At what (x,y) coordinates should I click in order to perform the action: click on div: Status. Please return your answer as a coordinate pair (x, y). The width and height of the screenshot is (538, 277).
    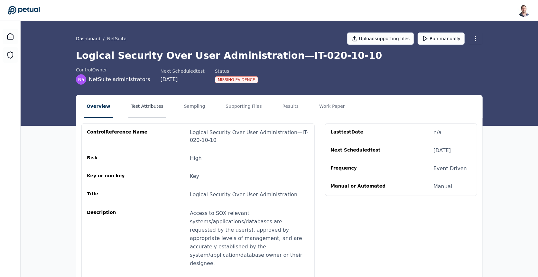
    Looking at the image, I should click on (236, 71).